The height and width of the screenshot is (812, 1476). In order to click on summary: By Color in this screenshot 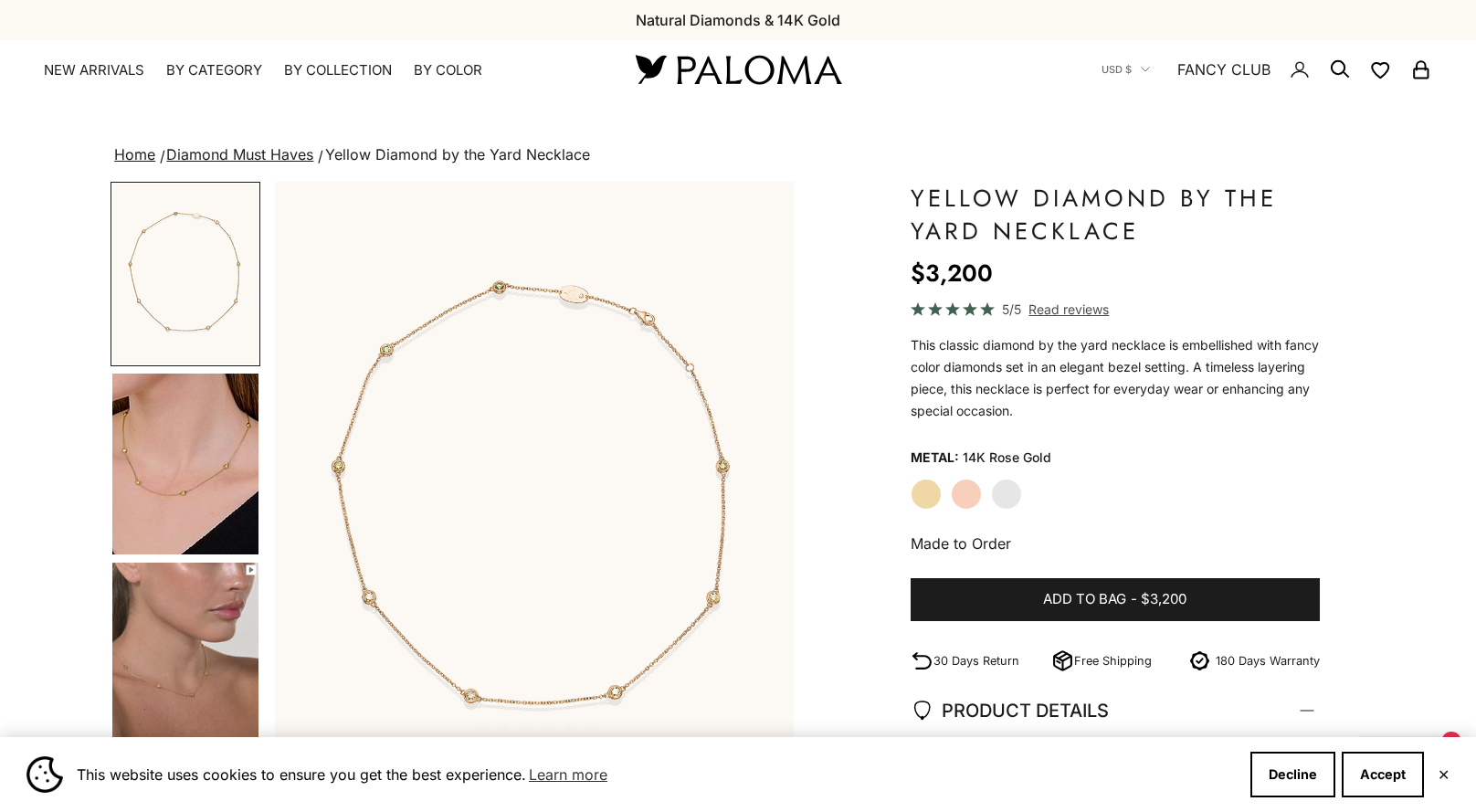, I will do `click(448, 70)`.